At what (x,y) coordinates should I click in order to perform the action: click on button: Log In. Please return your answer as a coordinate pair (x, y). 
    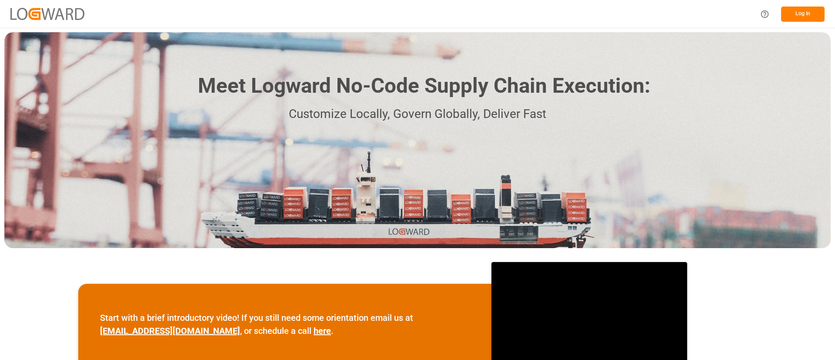
    Looking at the image, I should click on (803, 14).